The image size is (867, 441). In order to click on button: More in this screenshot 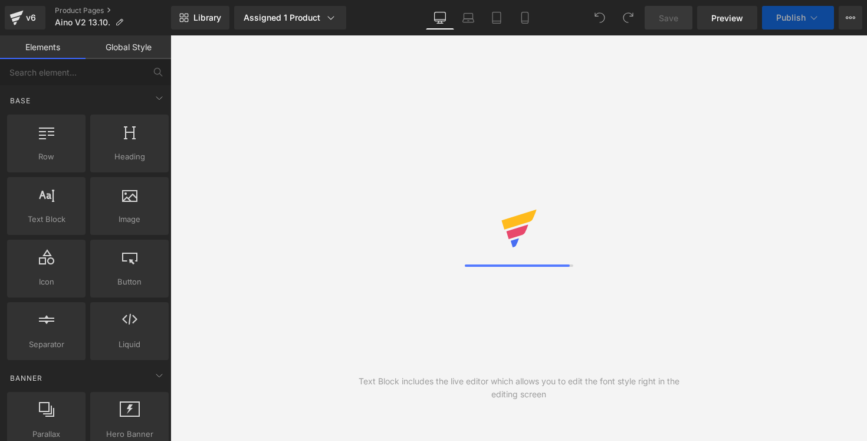, I will do `click(851, 18)`.